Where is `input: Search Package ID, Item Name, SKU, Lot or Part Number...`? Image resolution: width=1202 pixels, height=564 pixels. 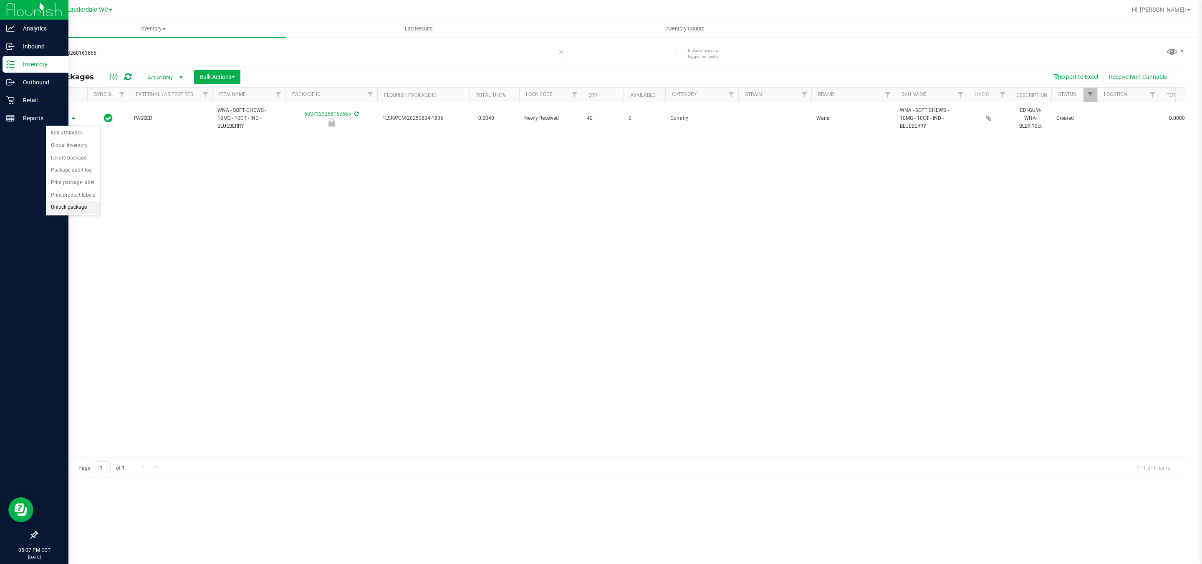
input: Search Package ID, Item Name, SKU, Lot or Part Number... is located at coordinates (302, 53).